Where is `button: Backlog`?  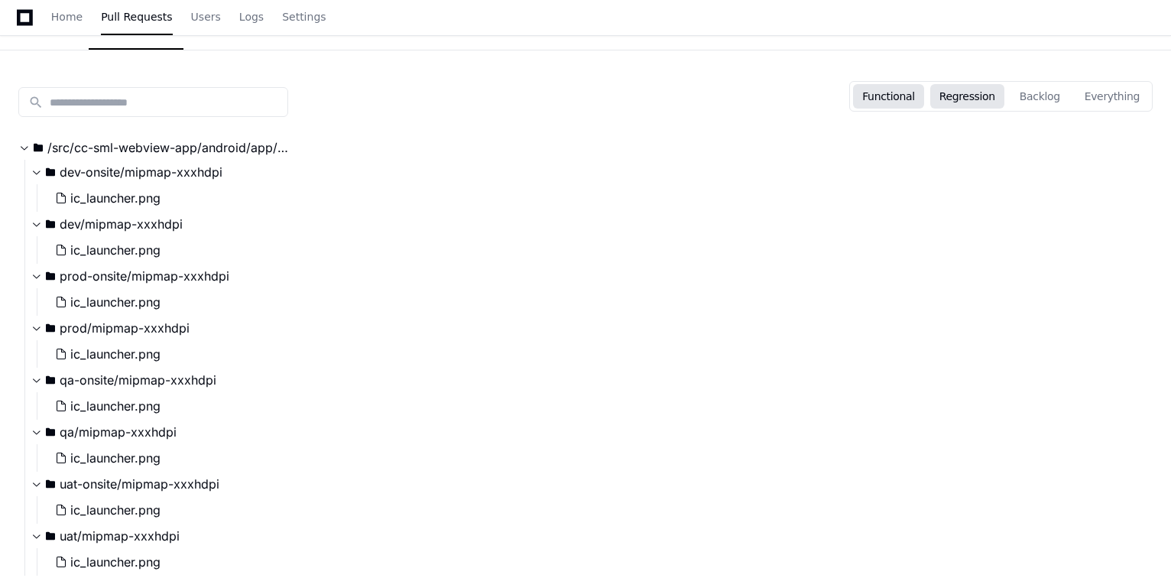 button: Backlog is located at coordinates (1039, 96).